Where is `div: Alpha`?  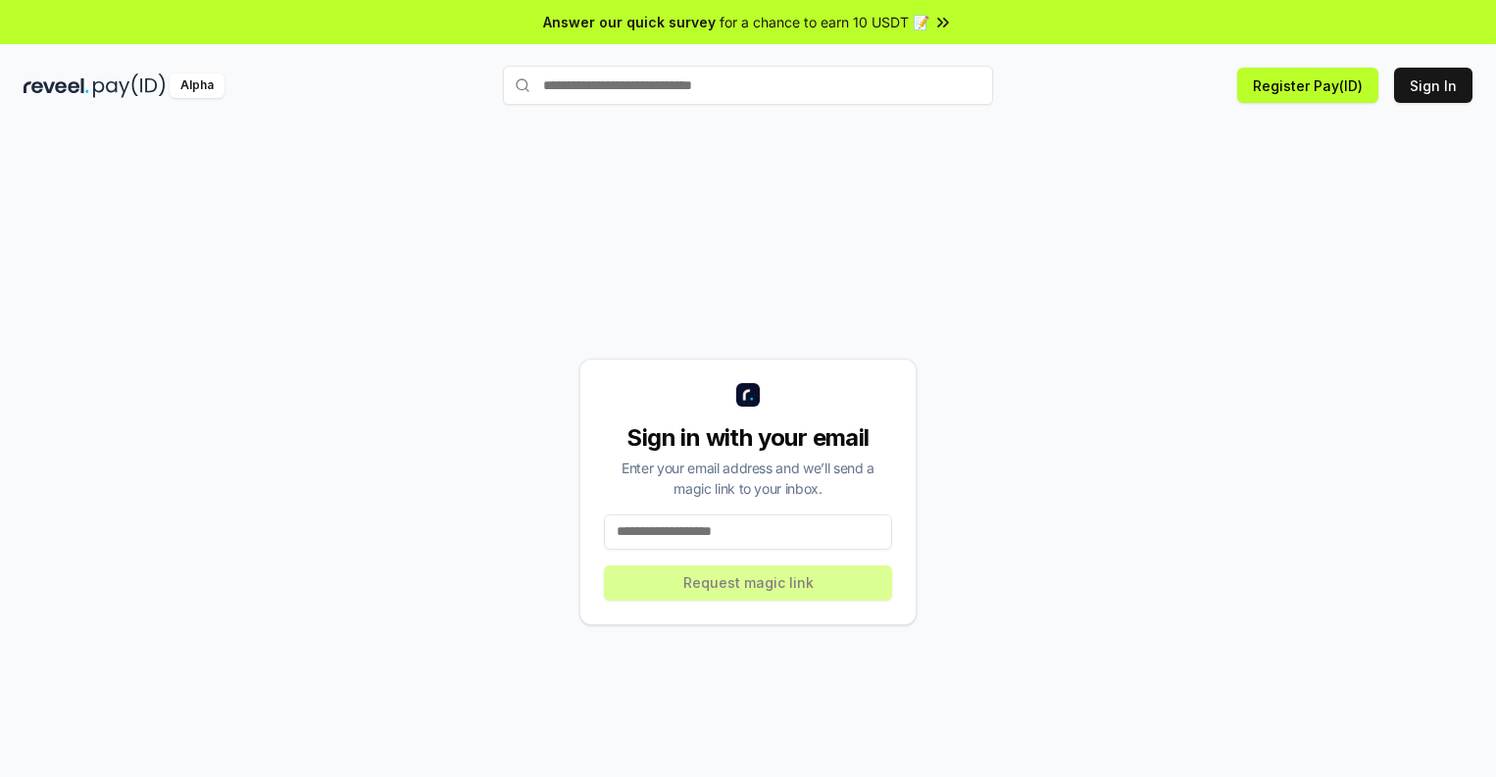
div: Alpha is located at coordinates (197, 85).